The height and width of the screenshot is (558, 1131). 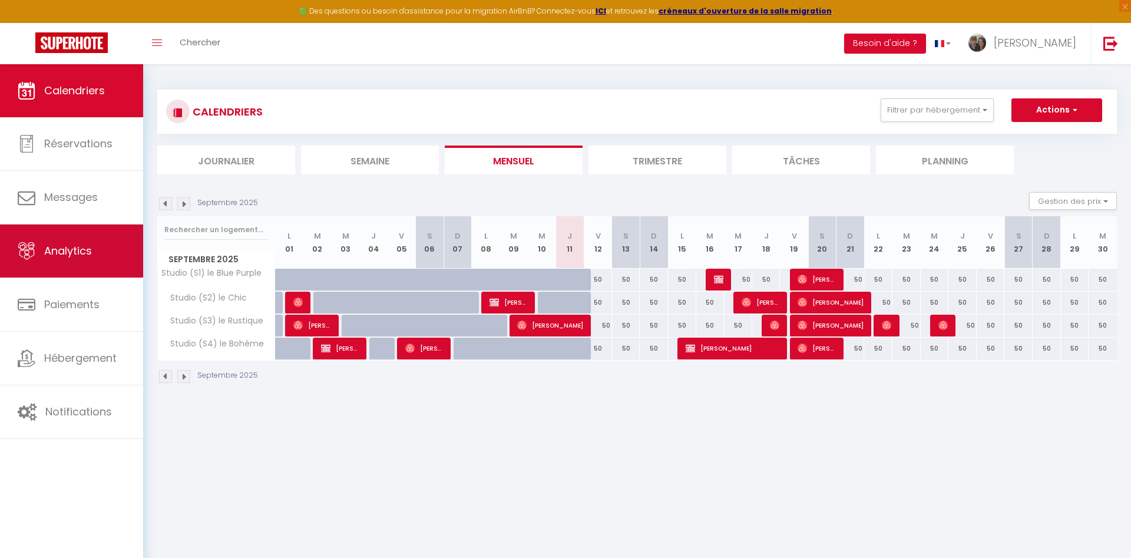 I want to click on button: Gestion des prix, so click(x=1073, y=201).